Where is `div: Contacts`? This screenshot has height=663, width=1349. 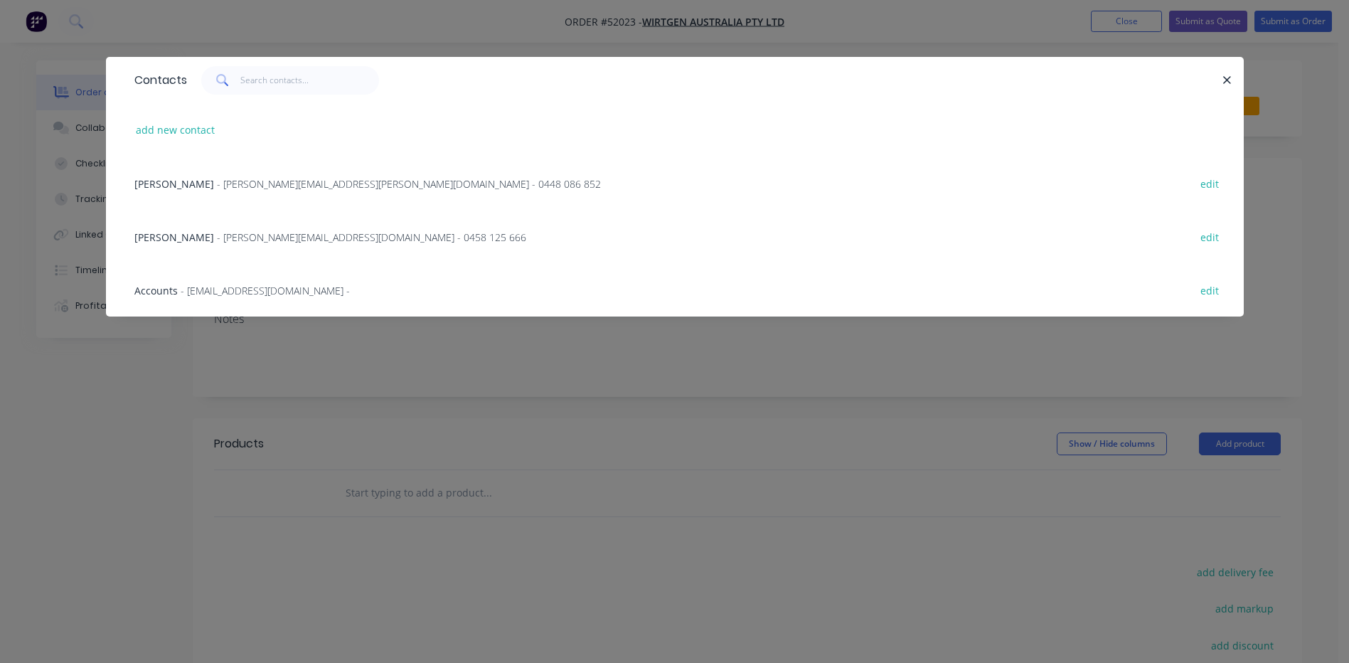
div: Contacts is located at coordinates (157, 80).